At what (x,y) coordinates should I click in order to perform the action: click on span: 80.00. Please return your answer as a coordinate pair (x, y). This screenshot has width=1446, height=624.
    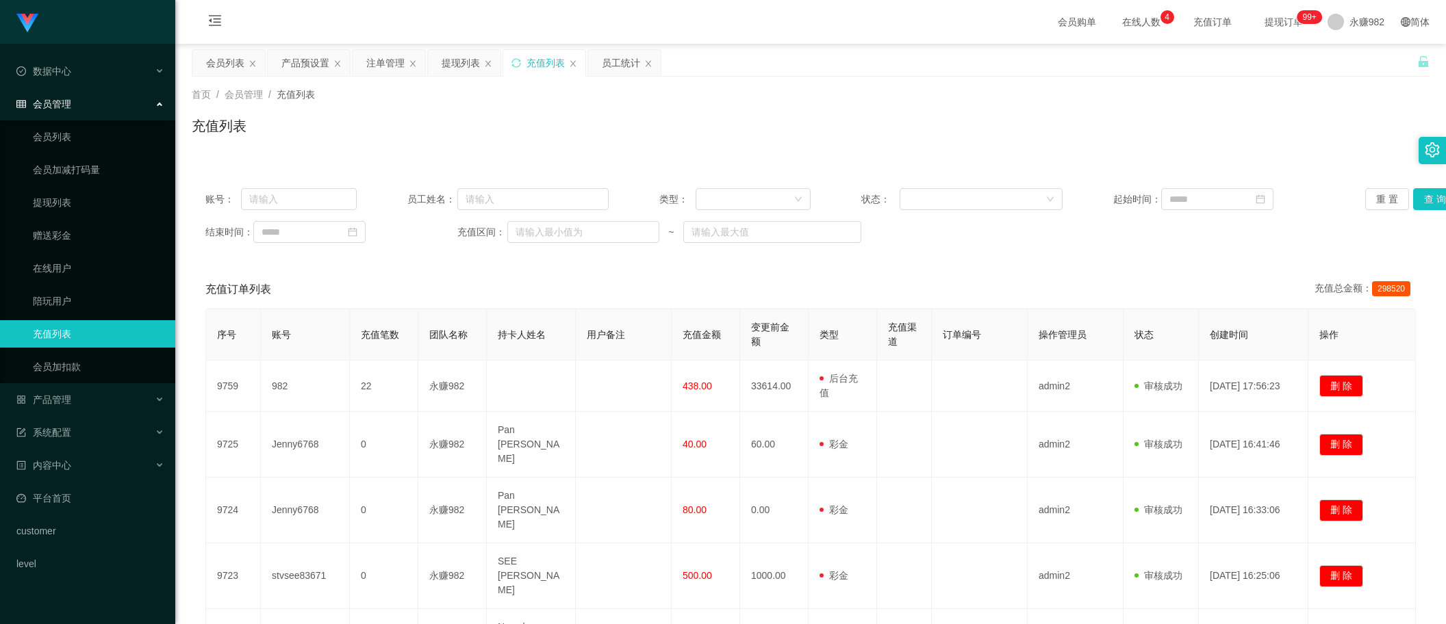
    Looking at the image, I should click on (694, 510).